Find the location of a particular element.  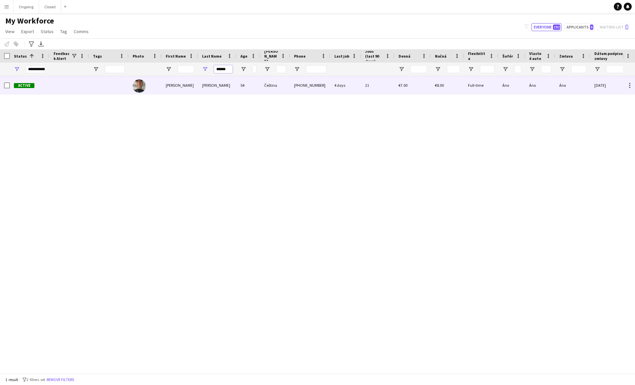

span: Flexibilita is located at coordinates (477, 56).